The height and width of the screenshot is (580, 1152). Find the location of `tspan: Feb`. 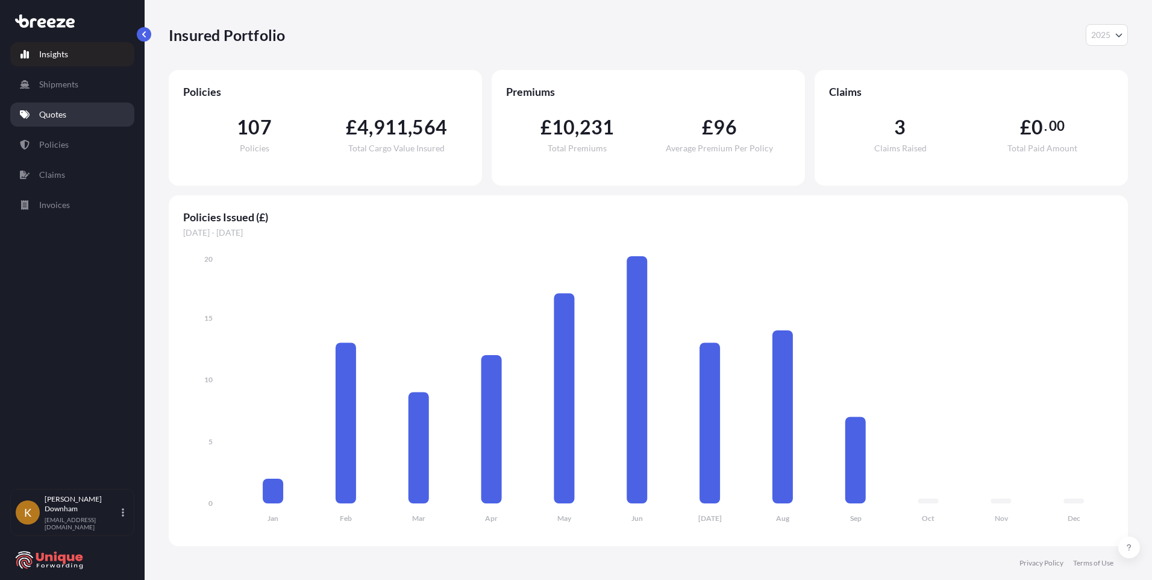

tspan: Feb is located at coordinates (346, 517).